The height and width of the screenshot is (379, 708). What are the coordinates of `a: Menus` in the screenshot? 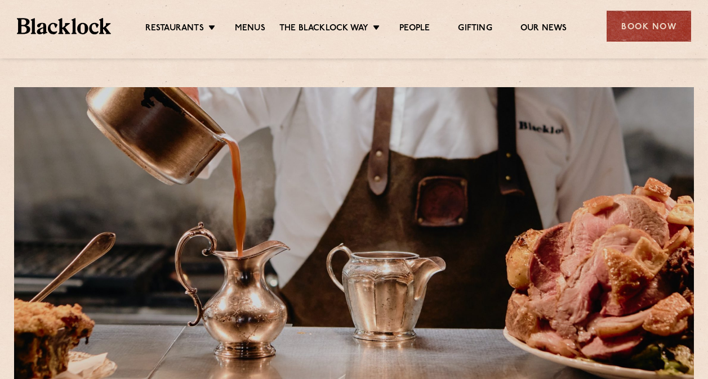 It's located at (250, 29).